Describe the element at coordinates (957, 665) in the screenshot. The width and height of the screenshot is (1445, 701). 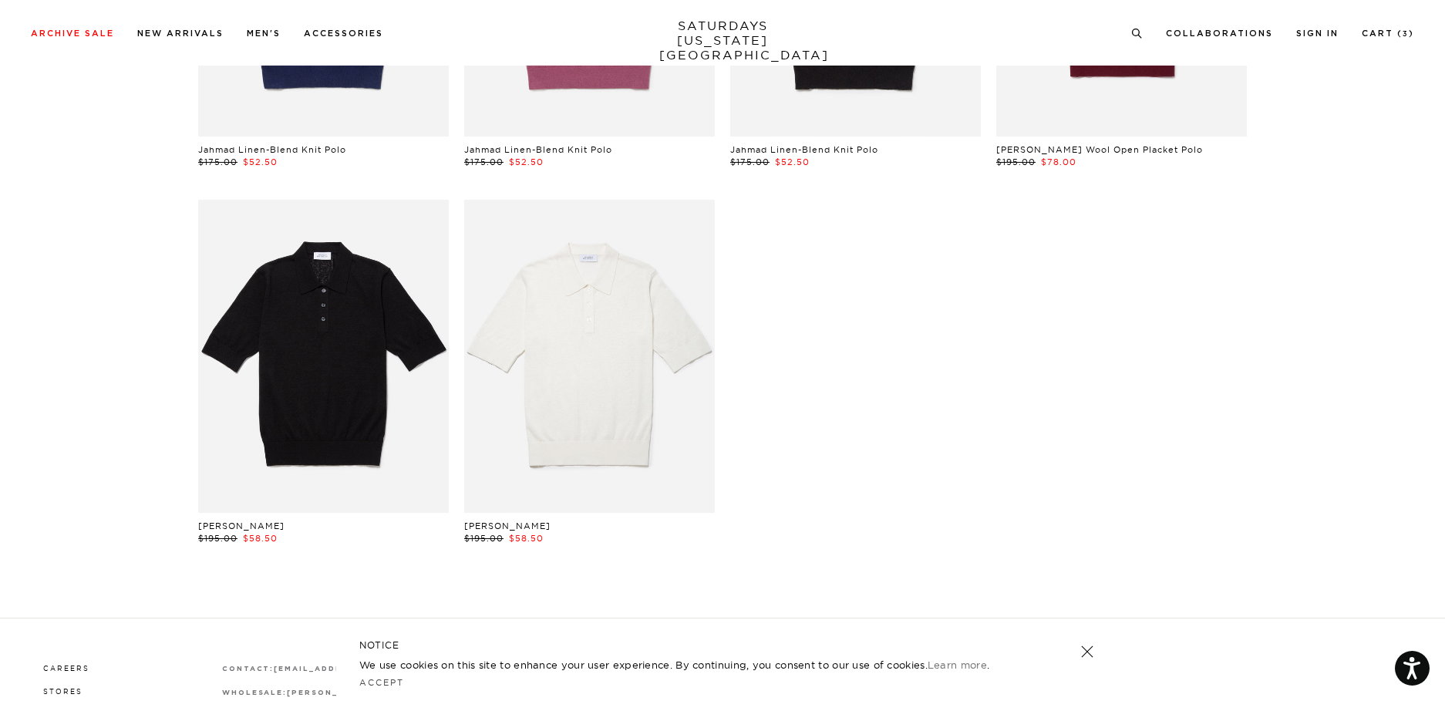
I see `a: Learn more` at that location.